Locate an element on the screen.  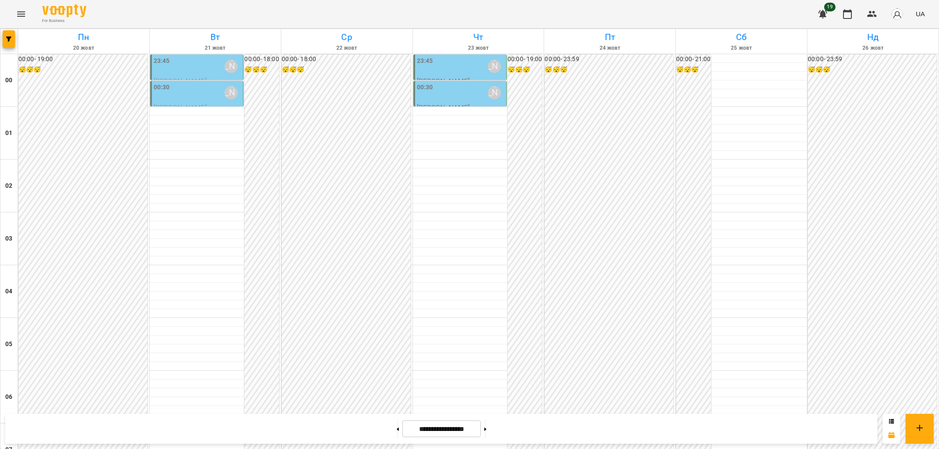
img: avatar_s.png is located at coordinates (897, 14).